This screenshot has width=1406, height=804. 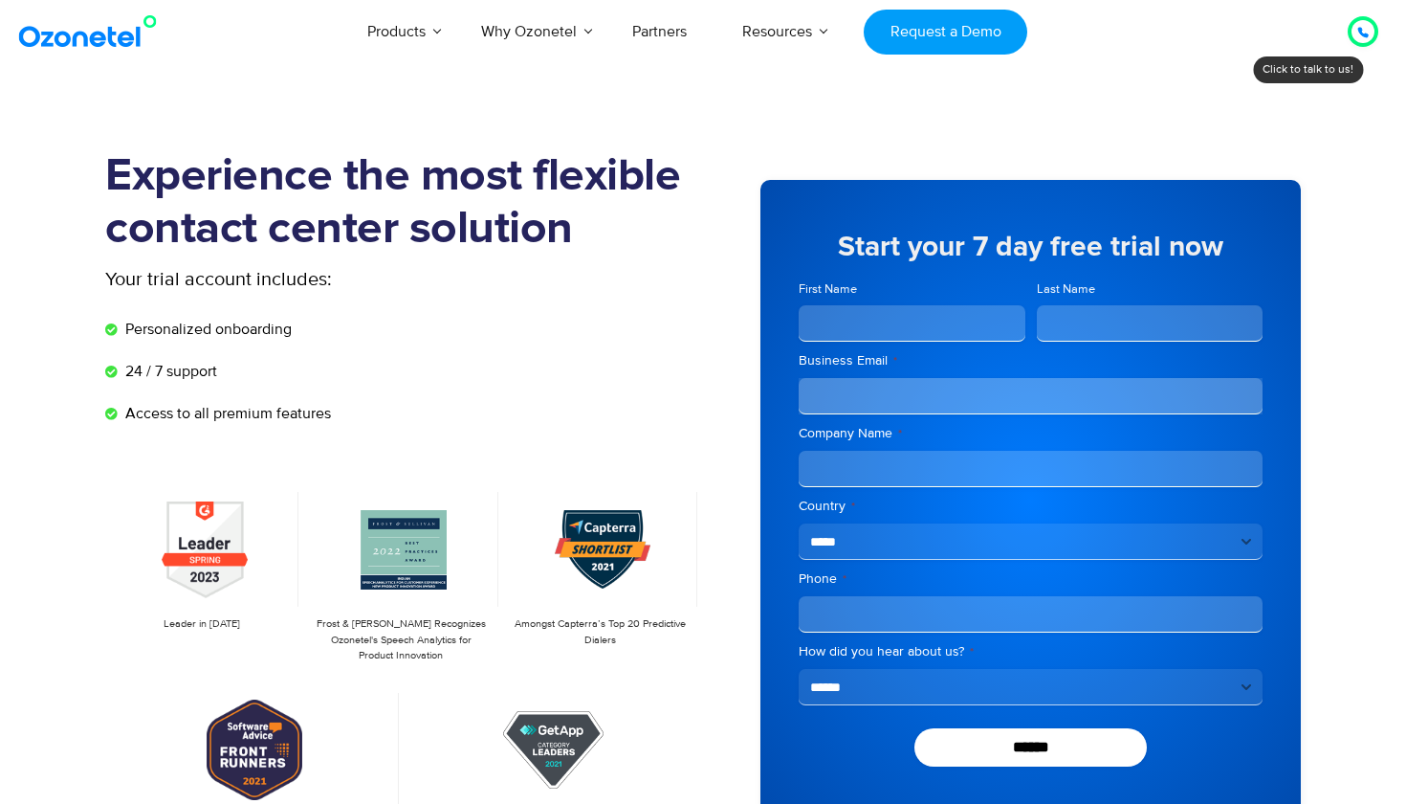 What do you see at coordinates (1030, 361) in the screenshot?
I see `label: Business Email` at bounding box center [1030, 361].